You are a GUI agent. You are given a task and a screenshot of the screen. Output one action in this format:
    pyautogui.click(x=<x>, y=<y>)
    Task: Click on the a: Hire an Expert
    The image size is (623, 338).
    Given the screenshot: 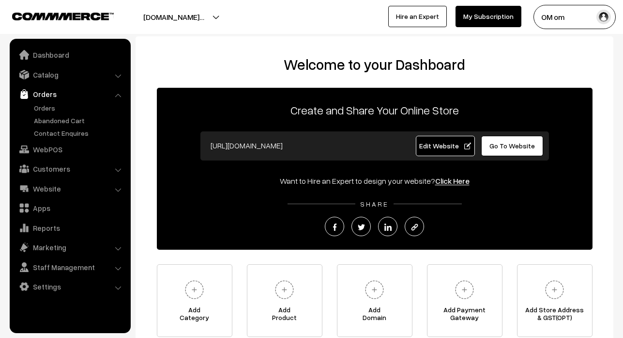 What is the action you would take?
    pyautogui.click(x=417, y=16)
    